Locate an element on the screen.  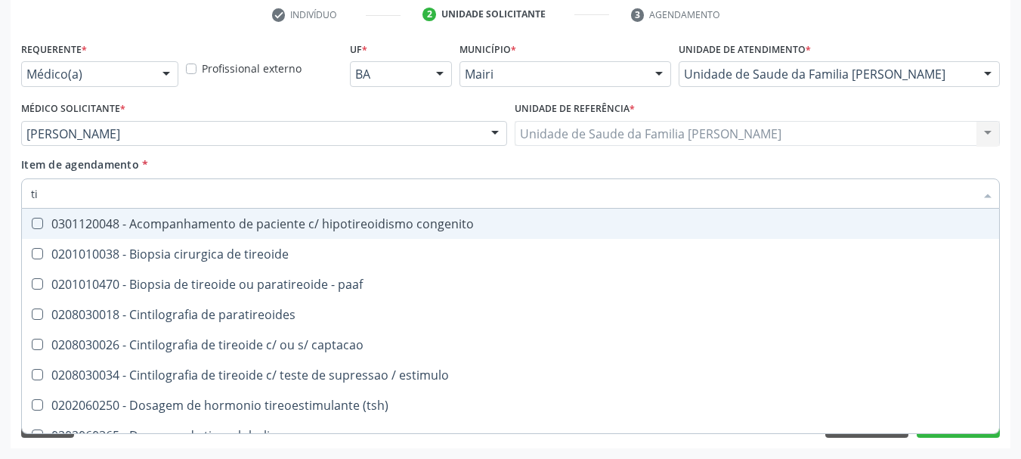
div: 0202060250 - Dosagem de hormonio tireoestimulante (tsh) is located at coordinates (510, 405).